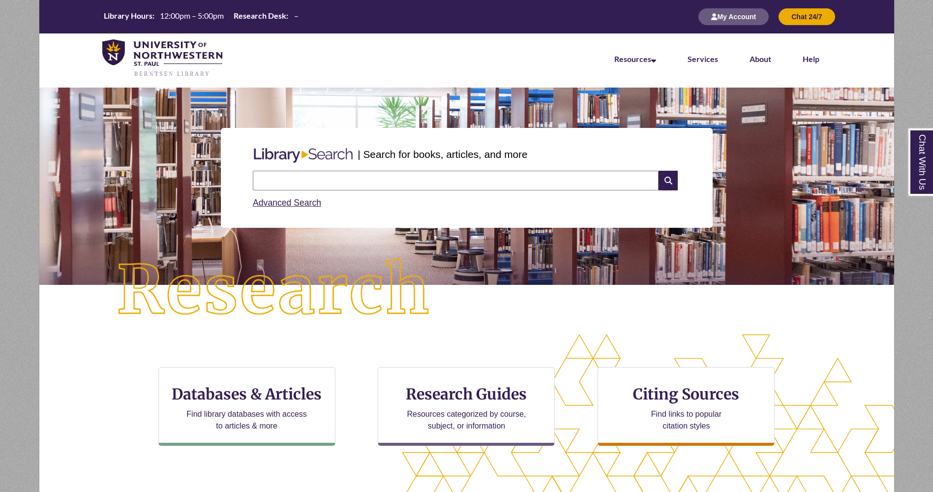  What do you see at coordinates (733, 17) in the screenshot?
I see `button: My Account` at bounding box center [733, 17].